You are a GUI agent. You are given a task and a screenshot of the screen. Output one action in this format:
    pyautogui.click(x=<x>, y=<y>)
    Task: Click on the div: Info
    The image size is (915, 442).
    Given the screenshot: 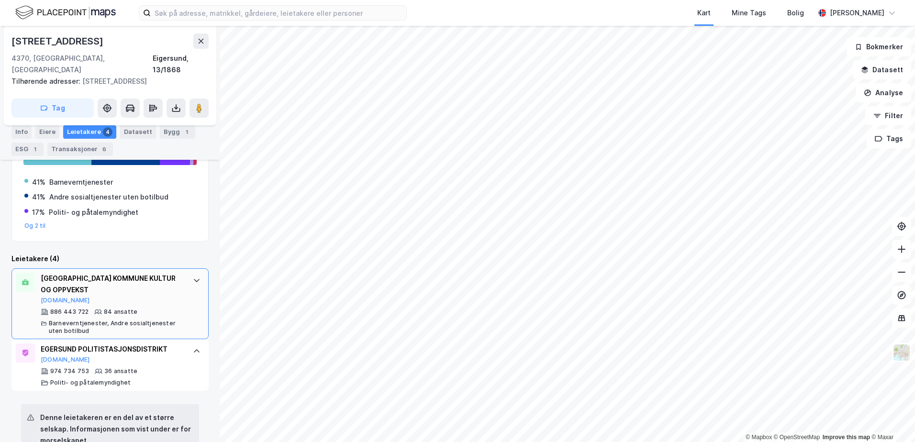 What is the action you would take?
    pyautogui.click(x=22, y=132)
    